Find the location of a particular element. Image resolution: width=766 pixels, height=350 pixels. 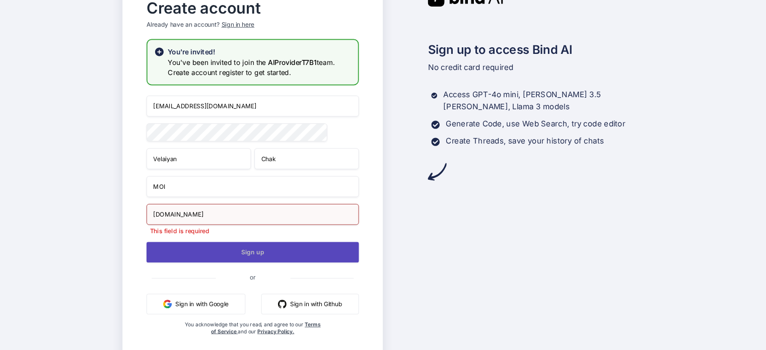

input: Last Name is located at coordinates (307, 159).